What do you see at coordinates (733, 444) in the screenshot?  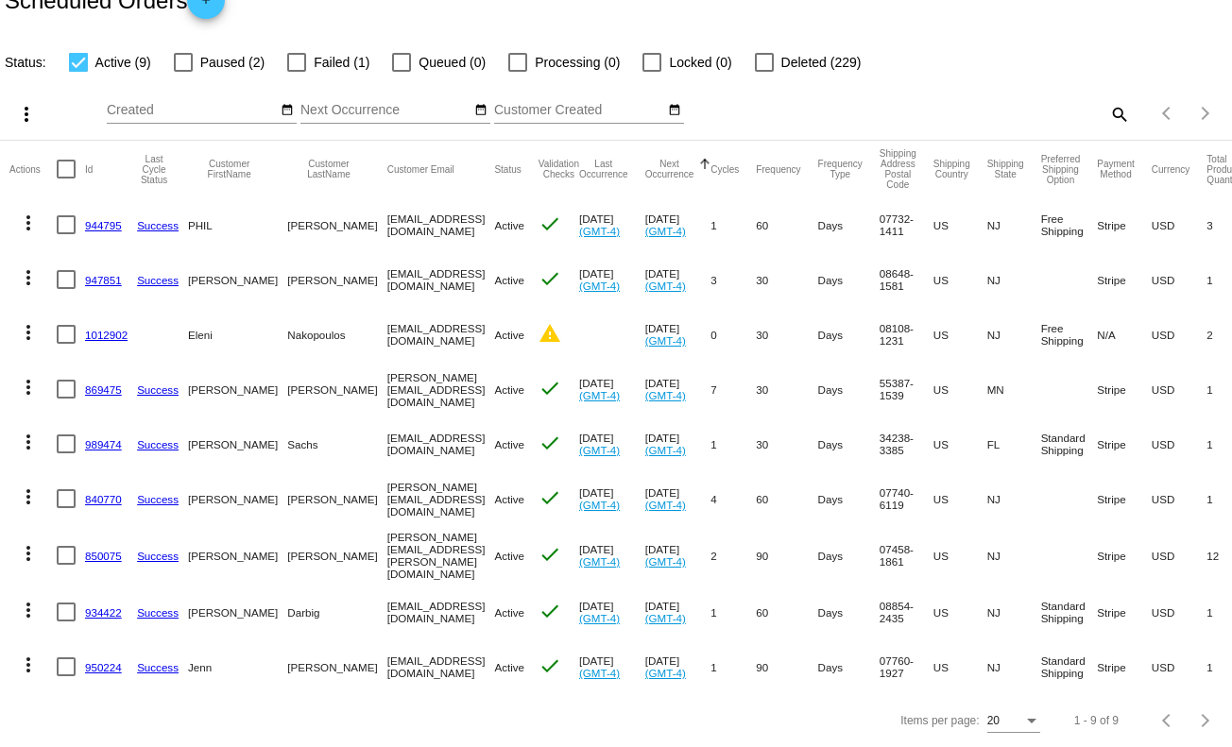 I see `mat-cell: 1` at bounding box center [733, 444].